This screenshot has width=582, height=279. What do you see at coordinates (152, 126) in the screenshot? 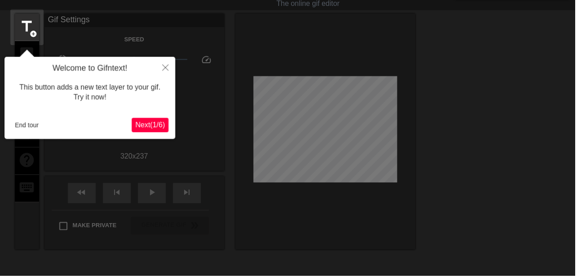
I see `button: Next` at bounding box center [152, 126].